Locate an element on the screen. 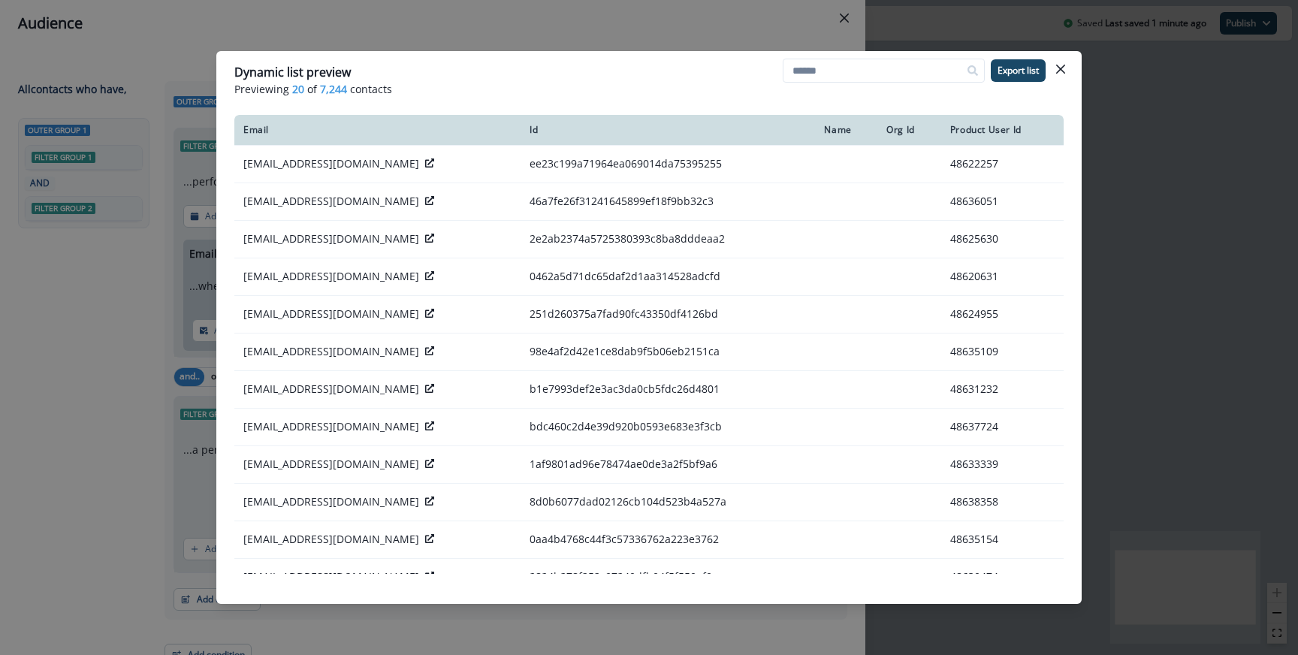  button: Export list is located at coordinates (1018, 71).